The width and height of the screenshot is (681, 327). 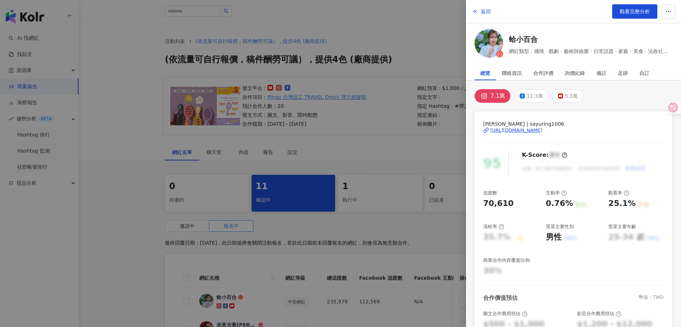 What do you see at coordinates (618, 193) in the screenshot?
I see `div: 觀看率` at bounding box center [618, 193].